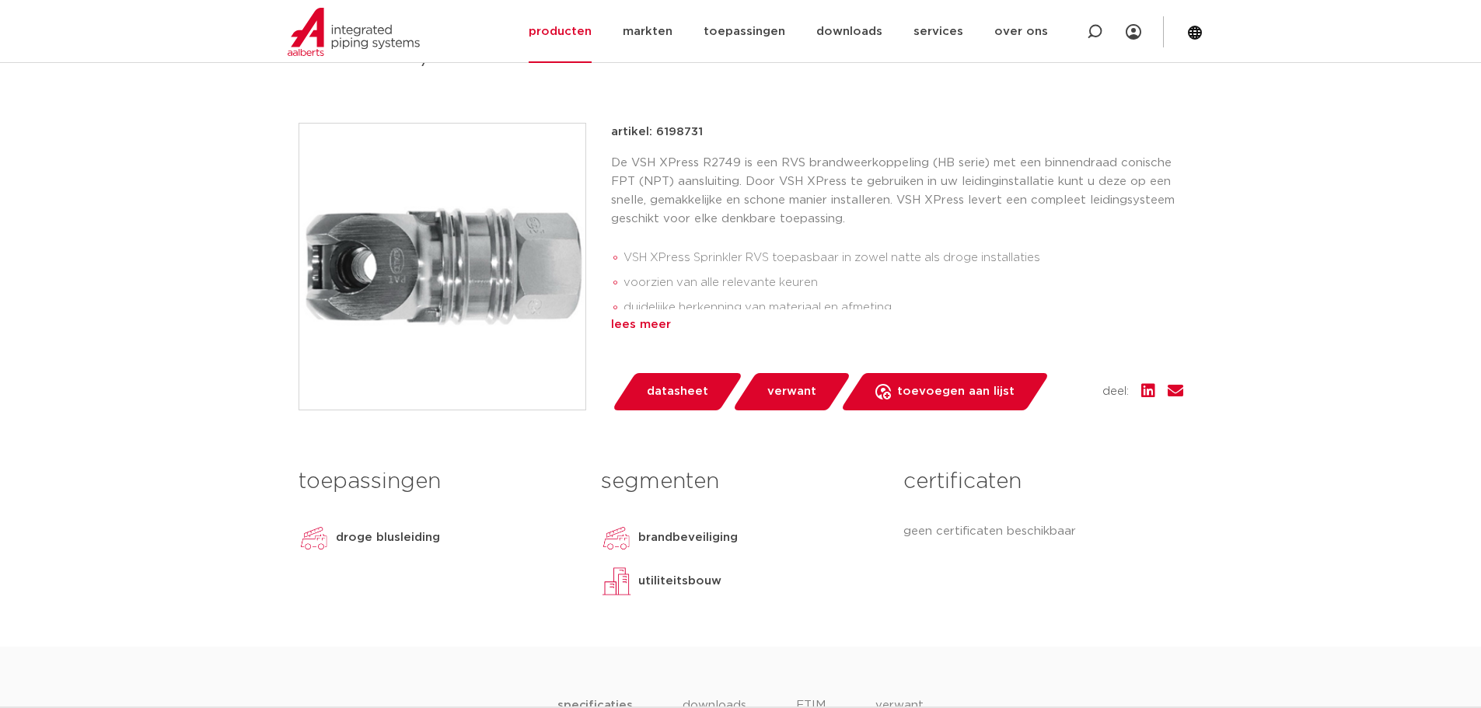 The height and width of the screenshot is (708, 1481). What do you see at coordinates (955, 392) in the screenshot?
I see `span: toevoegen aan lijst` at bounding box center [955, 392].